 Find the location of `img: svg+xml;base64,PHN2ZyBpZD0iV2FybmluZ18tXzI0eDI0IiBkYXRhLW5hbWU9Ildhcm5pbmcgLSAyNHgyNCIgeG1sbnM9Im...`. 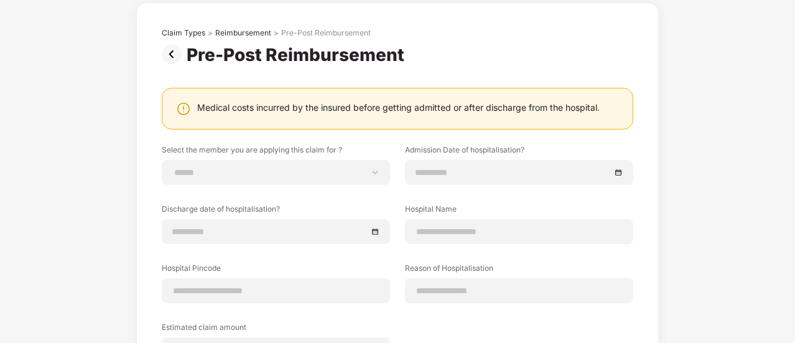

img: svg+xml;base64,PHN2ZyBpZD0iV2FybmluZ18tXzI0eDI0IiBkYXRhLW5hbWU9Ildhcm5pbmcgLSAyNHgyNCIgeG1sbnM9Im... is located at coordinates (183, 109).